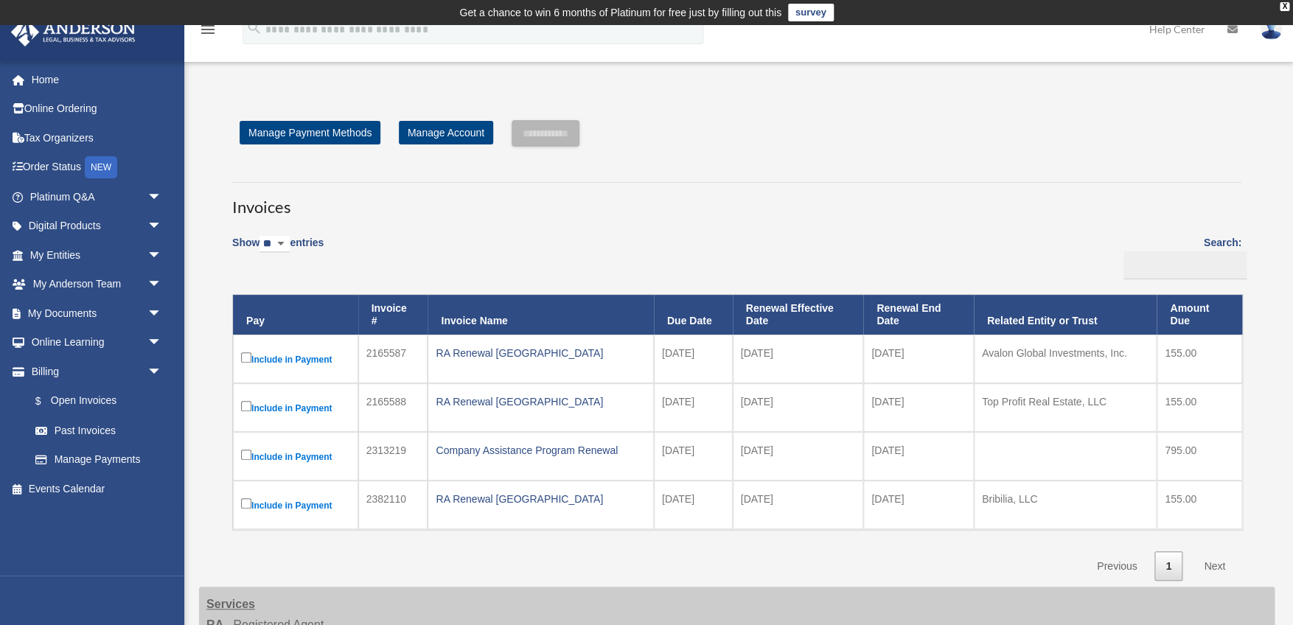 The width and height of the screenshot is (1293, 625). What do you see at coordinates (310, 133) in the screenshot?
I see `a: Manage Payment Methods` at bounding box center [310, 133].